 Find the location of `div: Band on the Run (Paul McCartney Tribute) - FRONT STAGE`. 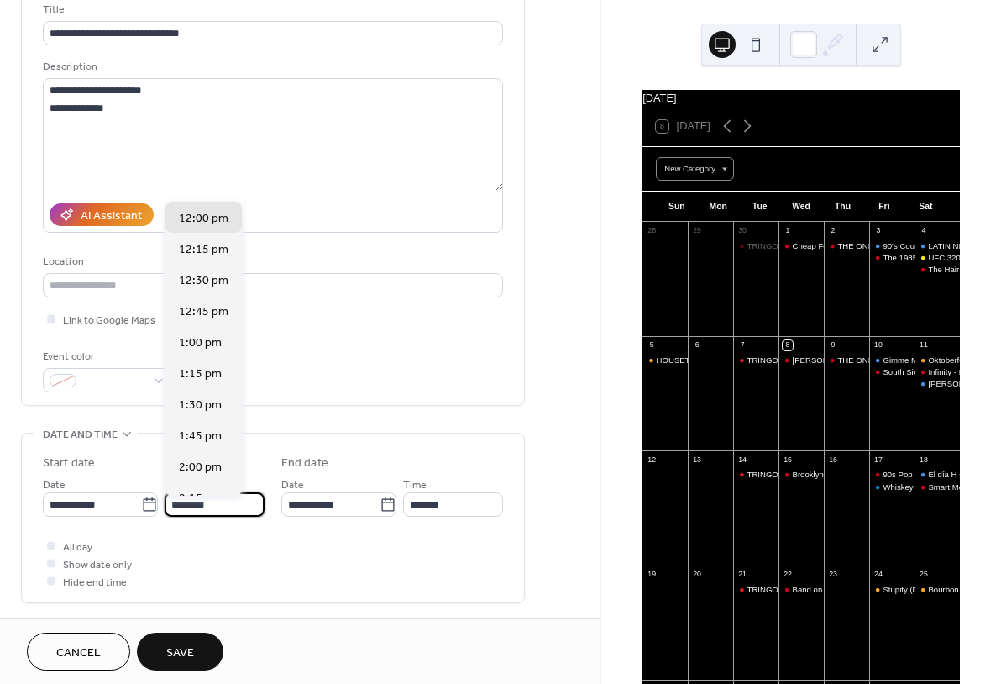

div: Band on the Run (Paul McCartney Tribute) - FRONT STAGE is located at coordinates (801, 589).